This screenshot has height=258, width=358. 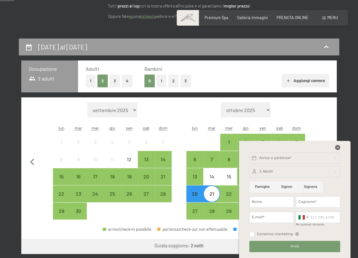 What do you see at coordinates (112, 194) in the screenshot?
I see `div: Thu Sep 25 2025` at bounding box center [112, 194].